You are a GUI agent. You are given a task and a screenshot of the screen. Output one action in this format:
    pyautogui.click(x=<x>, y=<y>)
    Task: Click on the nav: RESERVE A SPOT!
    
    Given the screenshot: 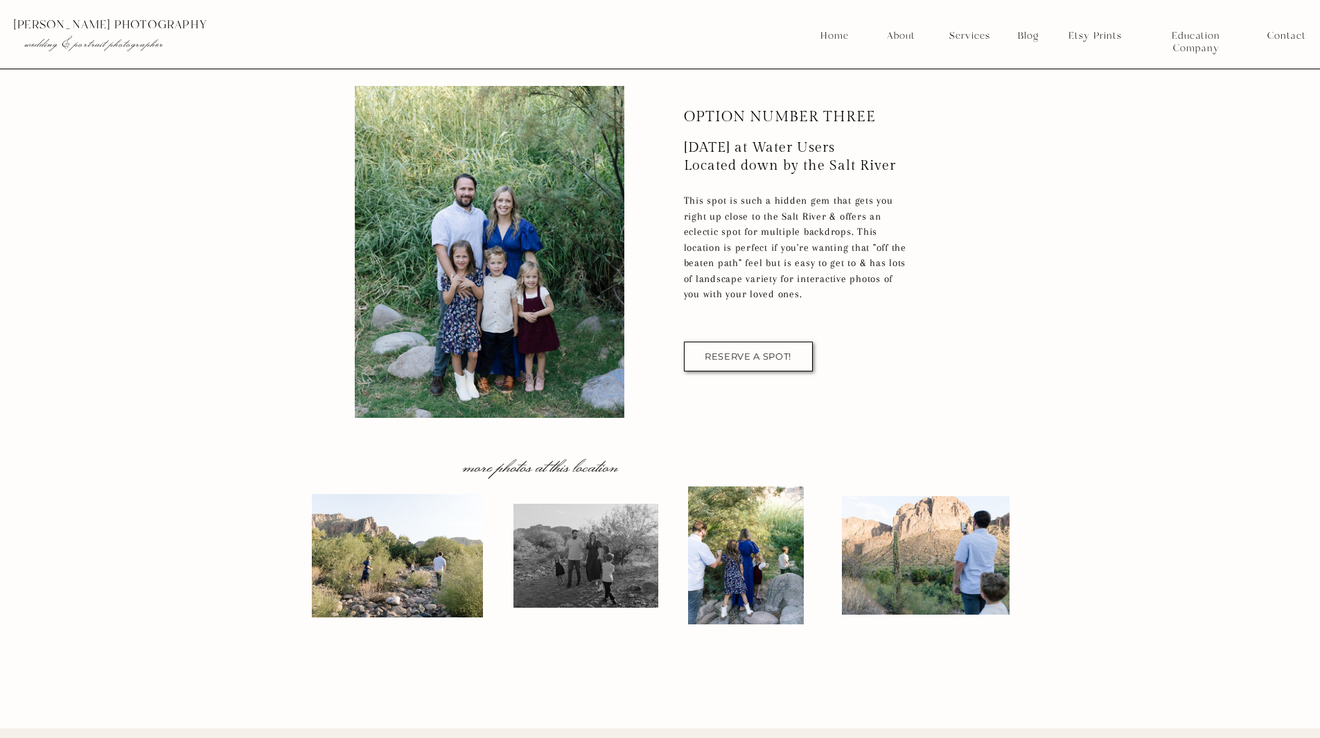 What is the action you would take?
    pyautogui.click(x=749, y=356)
    